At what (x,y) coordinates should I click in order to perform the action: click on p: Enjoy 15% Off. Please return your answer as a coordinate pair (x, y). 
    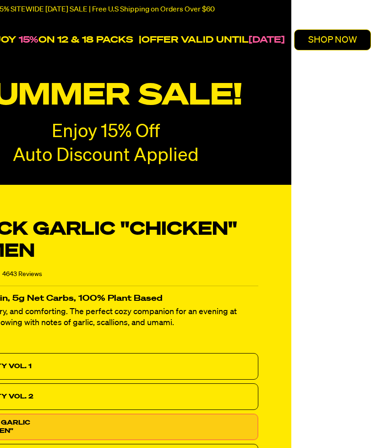
    Looking at the image, I should click on (106, 132).